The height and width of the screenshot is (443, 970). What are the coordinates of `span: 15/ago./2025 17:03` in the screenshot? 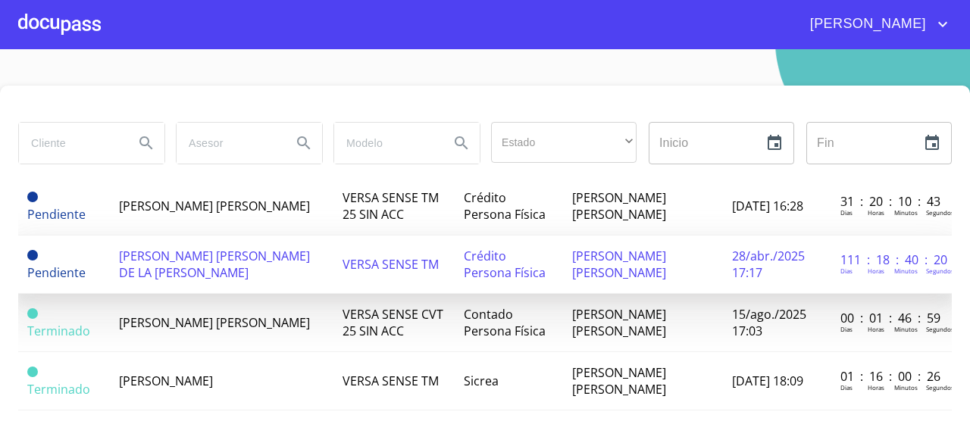 It's located at (769, 323).